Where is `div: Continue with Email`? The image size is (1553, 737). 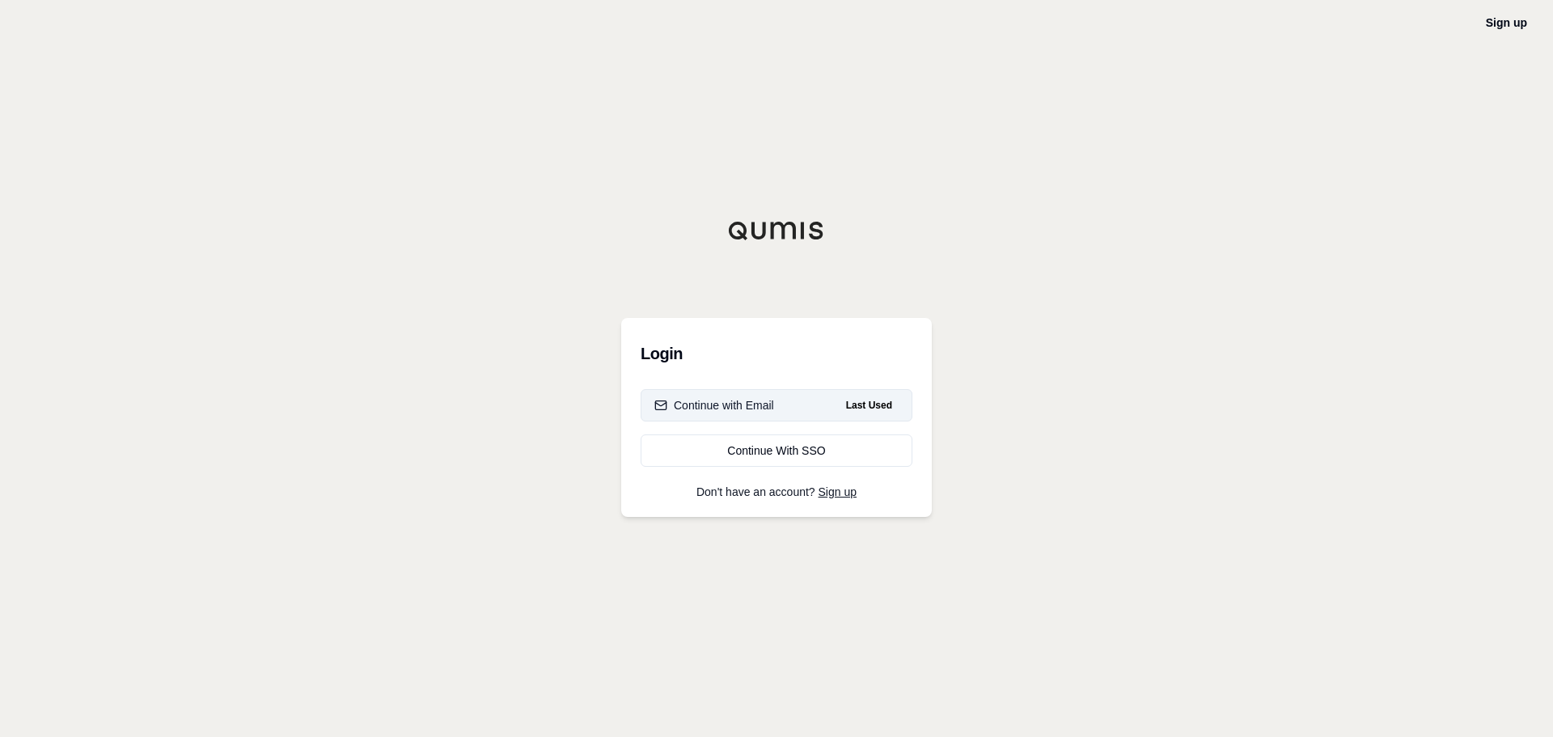
div: Continue with Email is located at coordinates (714, 405).